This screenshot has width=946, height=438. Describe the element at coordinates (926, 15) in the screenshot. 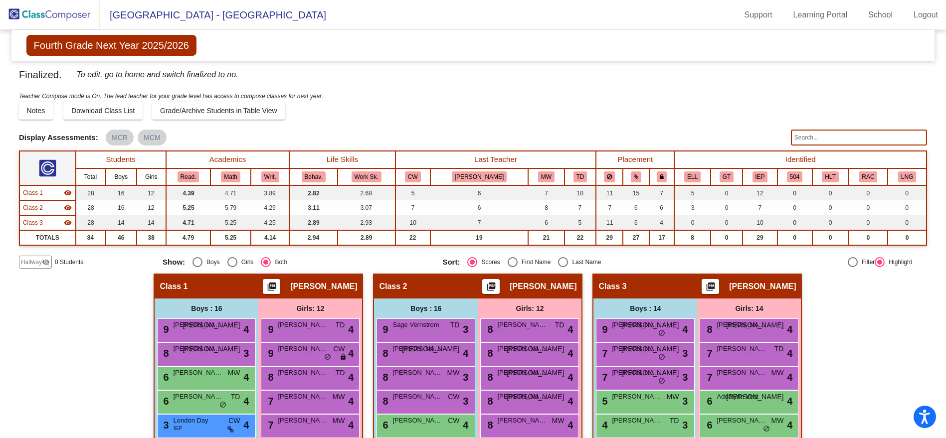

I see `a: Logout` at that location.